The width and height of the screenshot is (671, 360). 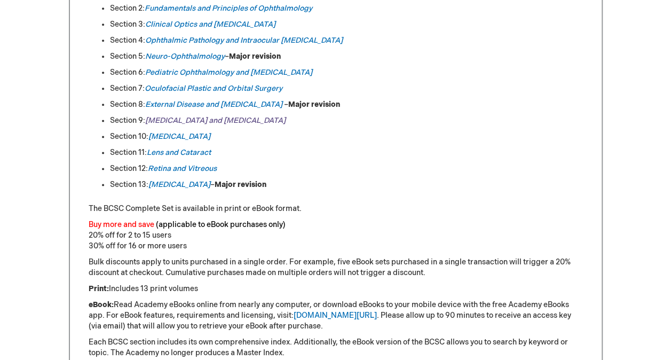 What do you see at coordinates (179, 152) in the screenshot?
I see `a: Lens and Cataract` at bounding box center [179, 152].